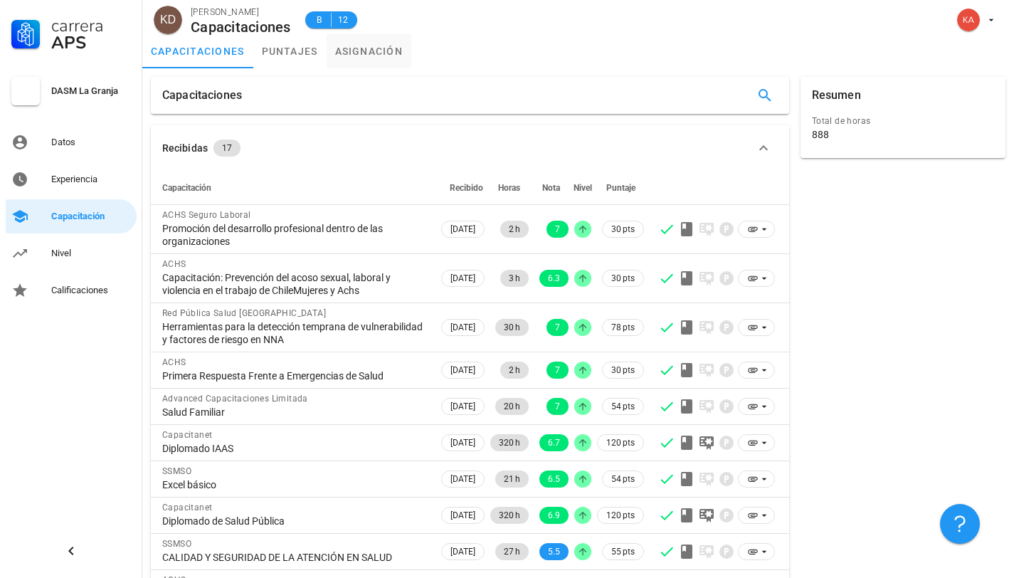  I want to click on div: Diplomado de Salud Pública, so click(295, 521).